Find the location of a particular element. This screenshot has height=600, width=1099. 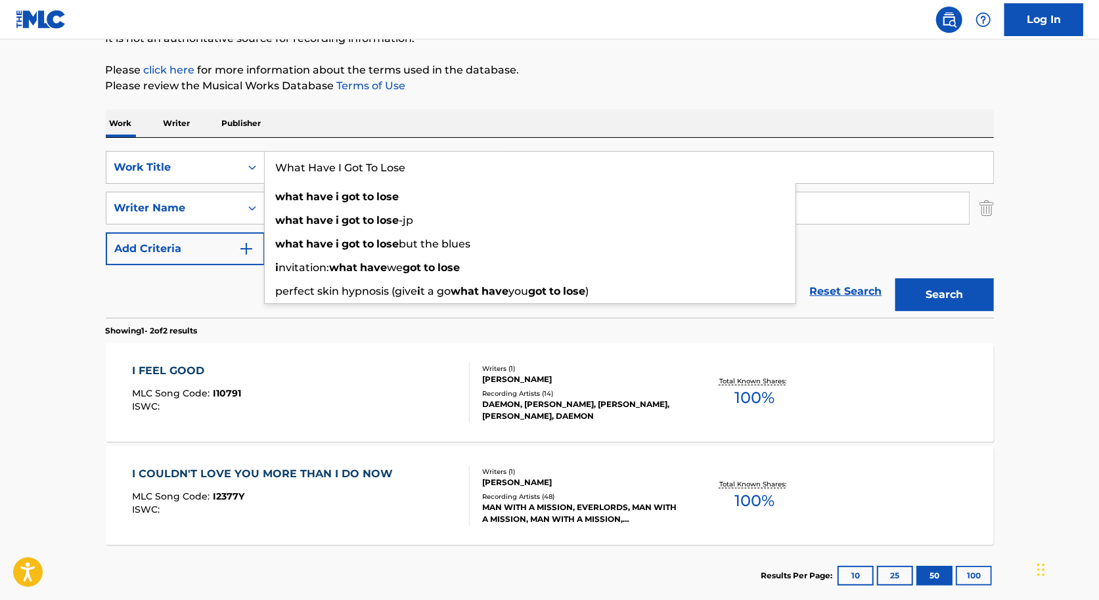

div: Help is located at coordinates (984, 20).